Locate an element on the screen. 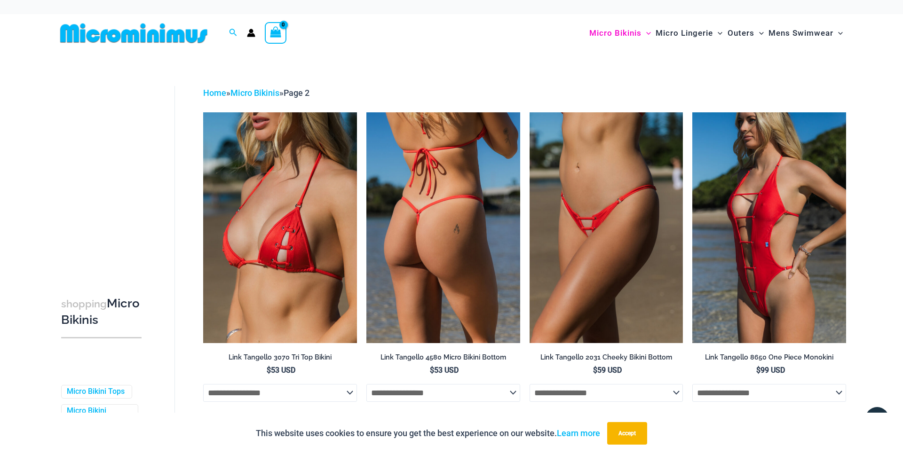  a: Link Tangello 4580 Micro Bikini Bottom is located at coordinates (443, 359).